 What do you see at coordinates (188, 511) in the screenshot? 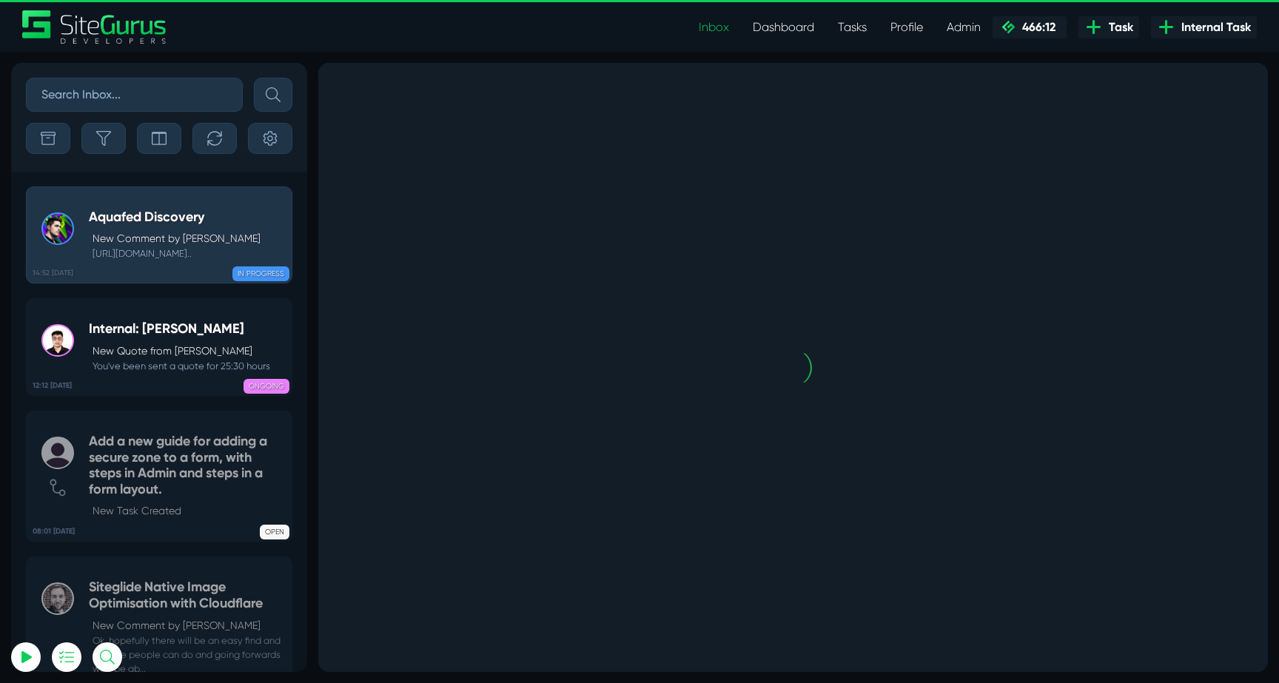
I see `p: New Task Created` at bounding box center [188, 511].